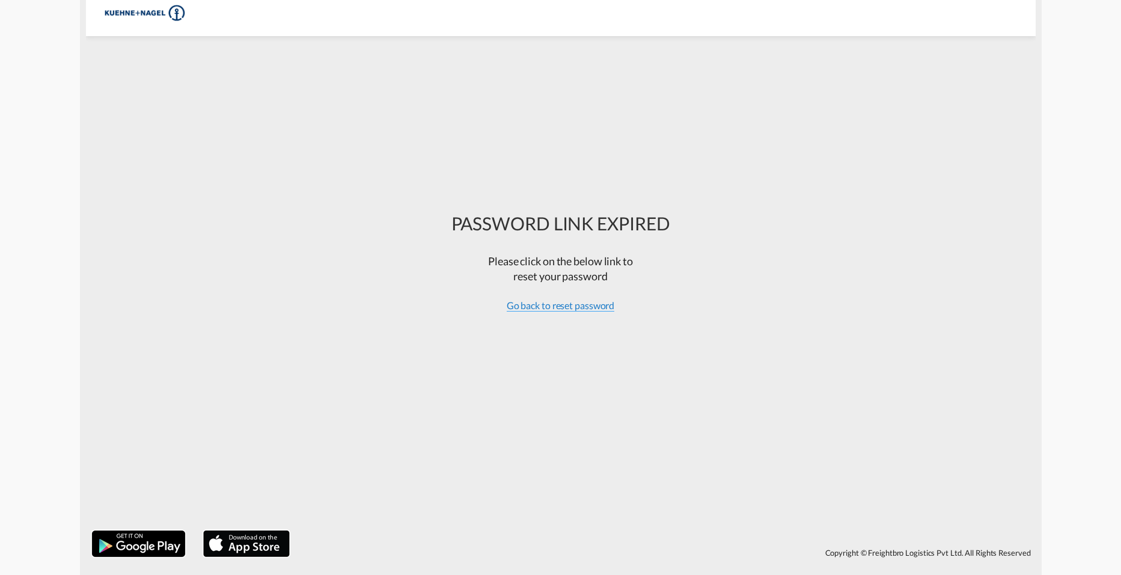  What do you see at coordinates (560, 276) in the screenshot?
I see `span: reset your password` at bounding box center [560, 276].